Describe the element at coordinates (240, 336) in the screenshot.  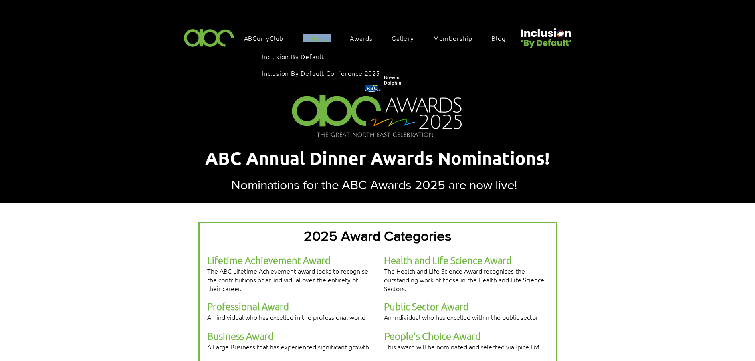
I see `span: Business Award` at that location.